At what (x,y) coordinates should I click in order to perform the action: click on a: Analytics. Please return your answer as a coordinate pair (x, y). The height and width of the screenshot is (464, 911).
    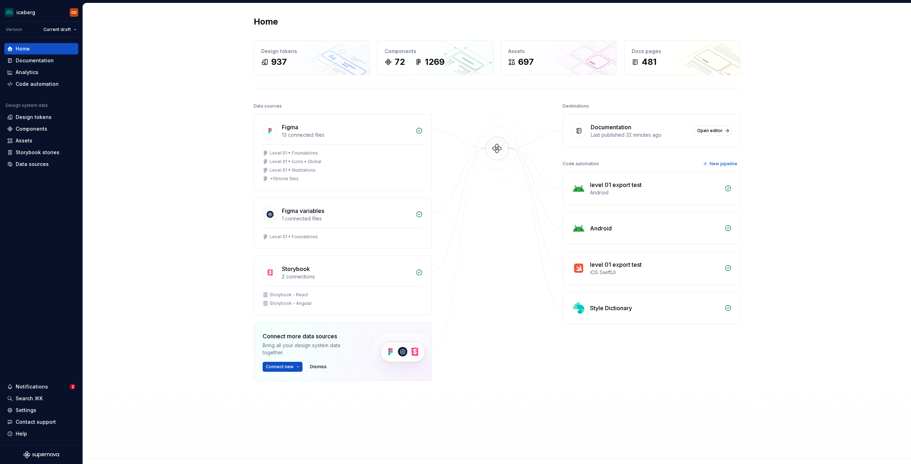
    Looking at the image, I should click on (41, 72).